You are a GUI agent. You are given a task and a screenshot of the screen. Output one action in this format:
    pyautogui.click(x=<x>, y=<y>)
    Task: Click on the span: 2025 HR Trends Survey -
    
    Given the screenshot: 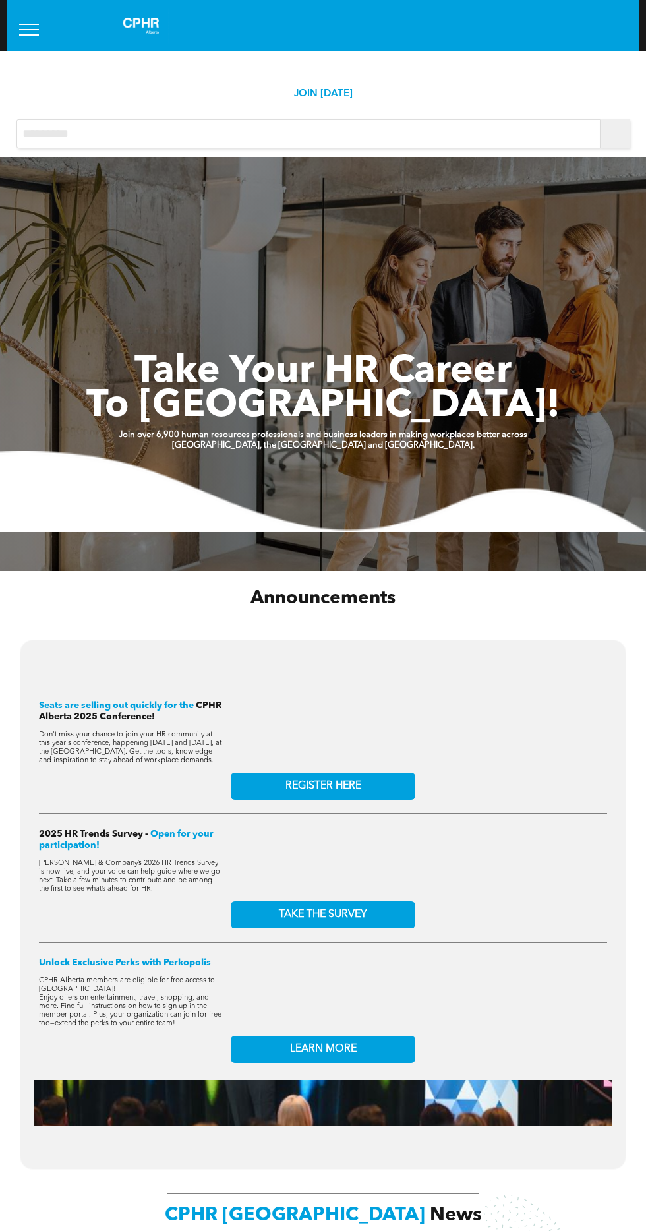 What is the action you would take?
    pyautogui.click(x=94, y=834)
    